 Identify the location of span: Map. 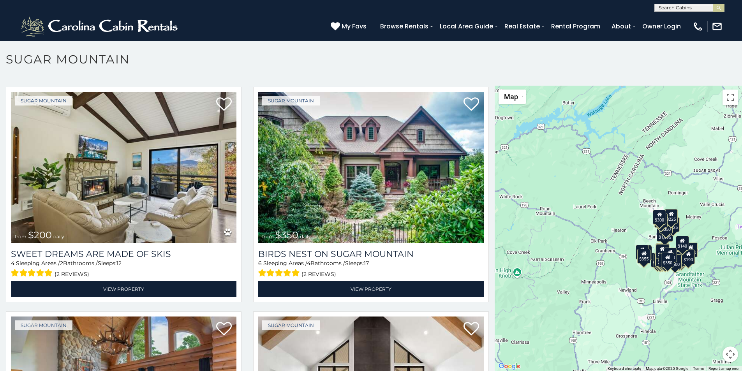
(511, 97).